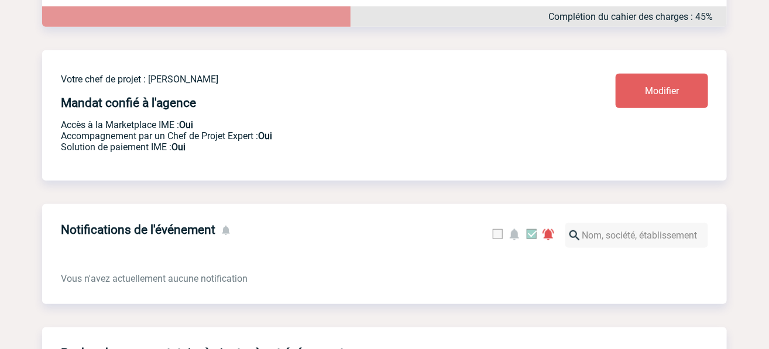 This screenshot has height=349, width=769. I want to click on p: Accès à la Marketplace IME :, so click(304, 125).